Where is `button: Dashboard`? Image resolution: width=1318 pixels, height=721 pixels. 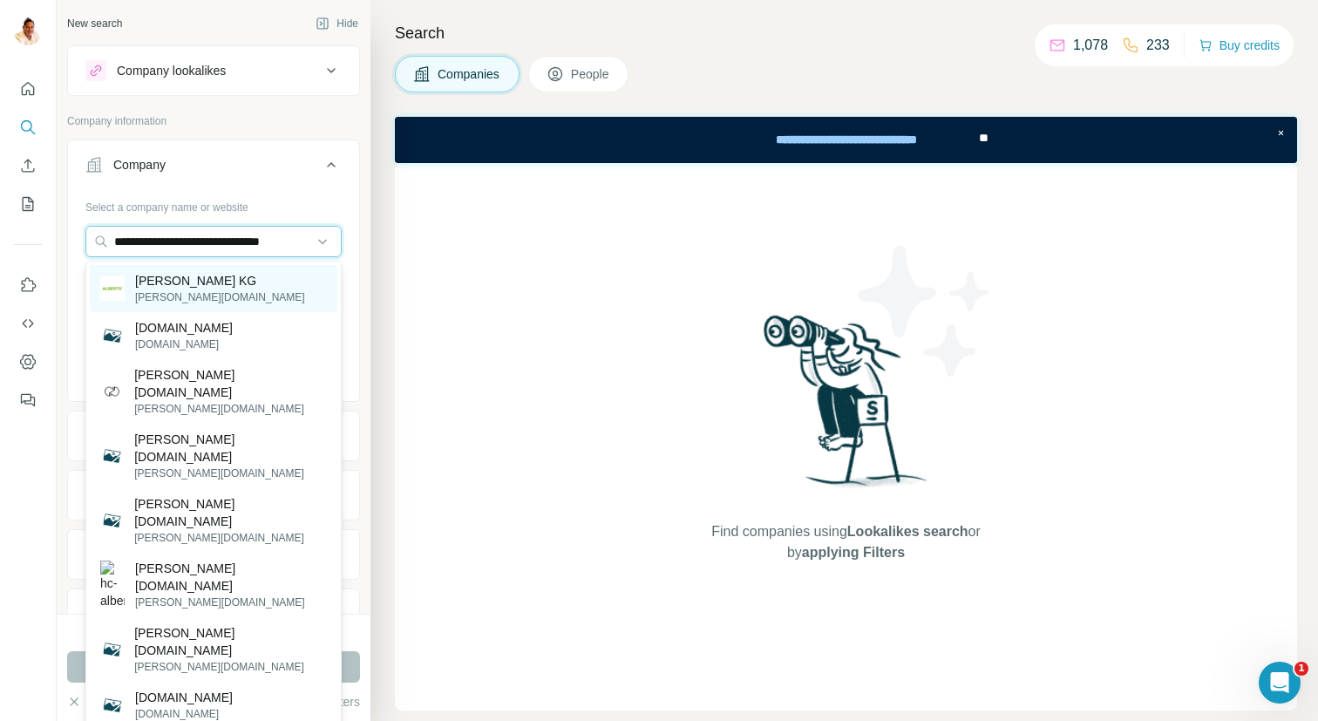
button: Dashboard is located at coordinates (28, 362).